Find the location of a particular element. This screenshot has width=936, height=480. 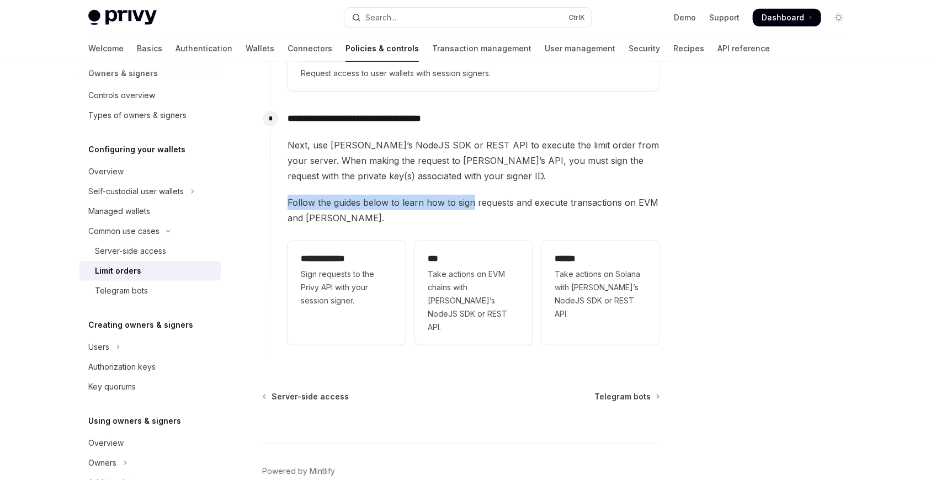

a: Recipes is located at coordinates (689, 49).